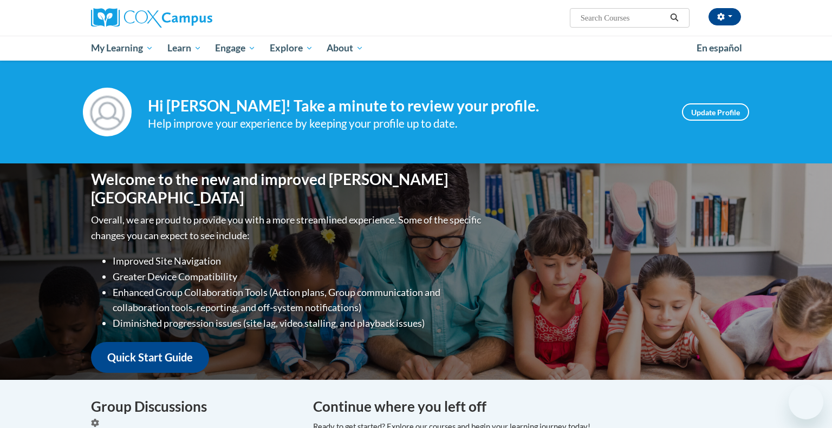 The width and height of the screenshot is (832, 428). Describe the element at coordinates (122, 48) in the screenshot. I see `a: My Learning` at that location.